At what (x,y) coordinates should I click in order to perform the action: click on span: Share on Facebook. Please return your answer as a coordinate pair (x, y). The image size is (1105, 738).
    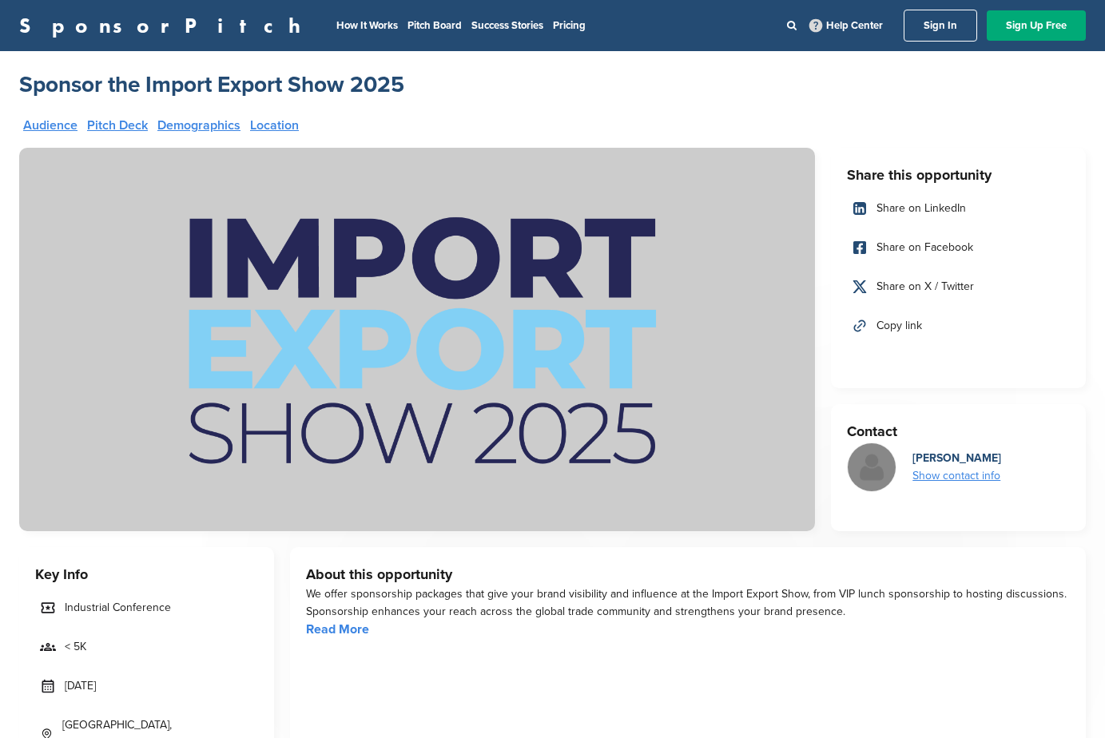
    Looking at the image, I should click on (924, 248).